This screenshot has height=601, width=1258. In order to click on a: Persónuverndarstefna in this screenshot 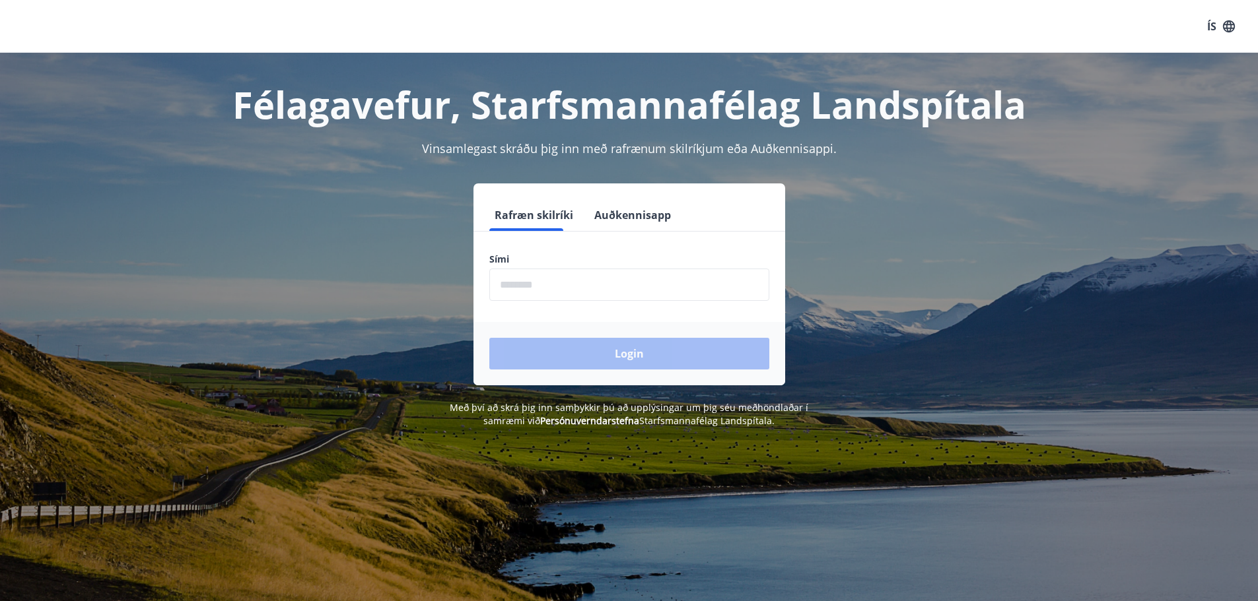, I will do `click(590, 421)`.